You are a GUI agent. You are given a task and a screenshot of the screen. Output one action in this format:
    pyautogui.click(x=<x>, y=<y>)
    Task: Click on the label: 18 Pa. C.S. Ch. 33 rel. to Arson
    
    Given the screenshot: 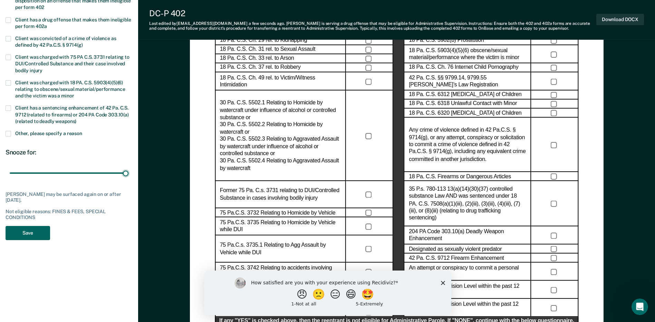 What is the action you would take?
    pyautogui.click(x=257, y=58)
    